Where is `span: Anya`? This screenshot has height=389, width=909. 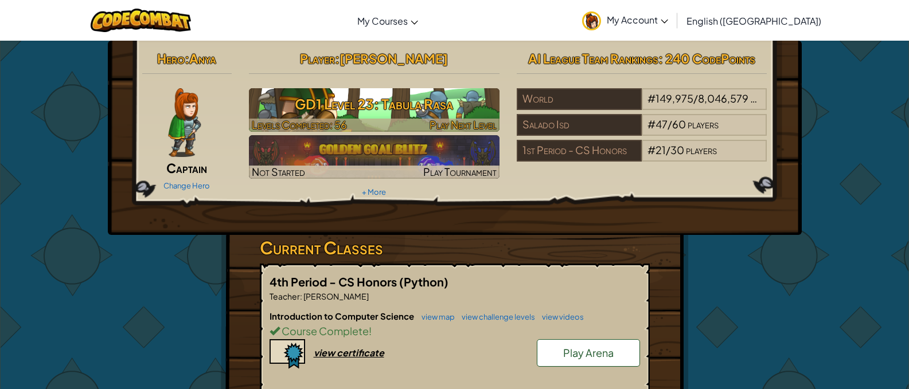 span: Anya is located at coordinates (202, 59).